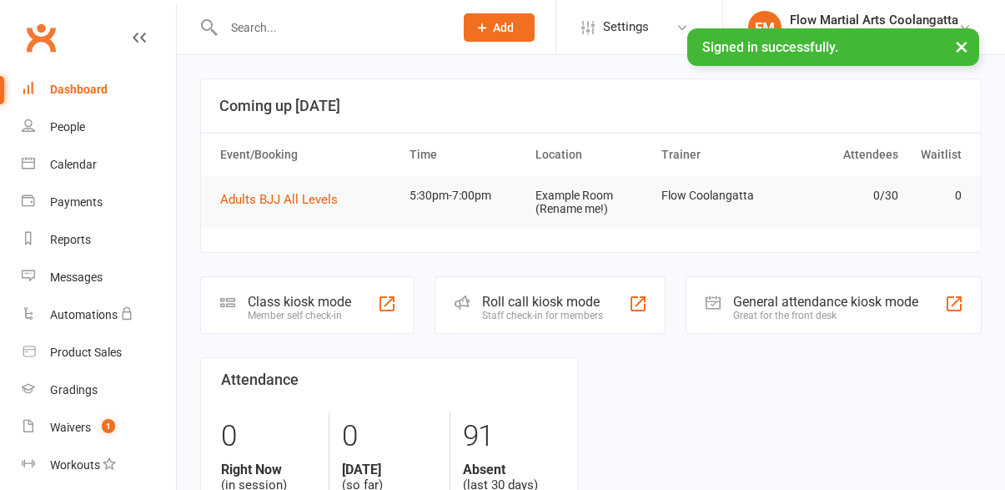 The height and width of the screenshot is (490, 1005). What do you see at coordinates (98, 352) in the screenshot?
I see `a: Product Sales` at bounding box center [98, 352].